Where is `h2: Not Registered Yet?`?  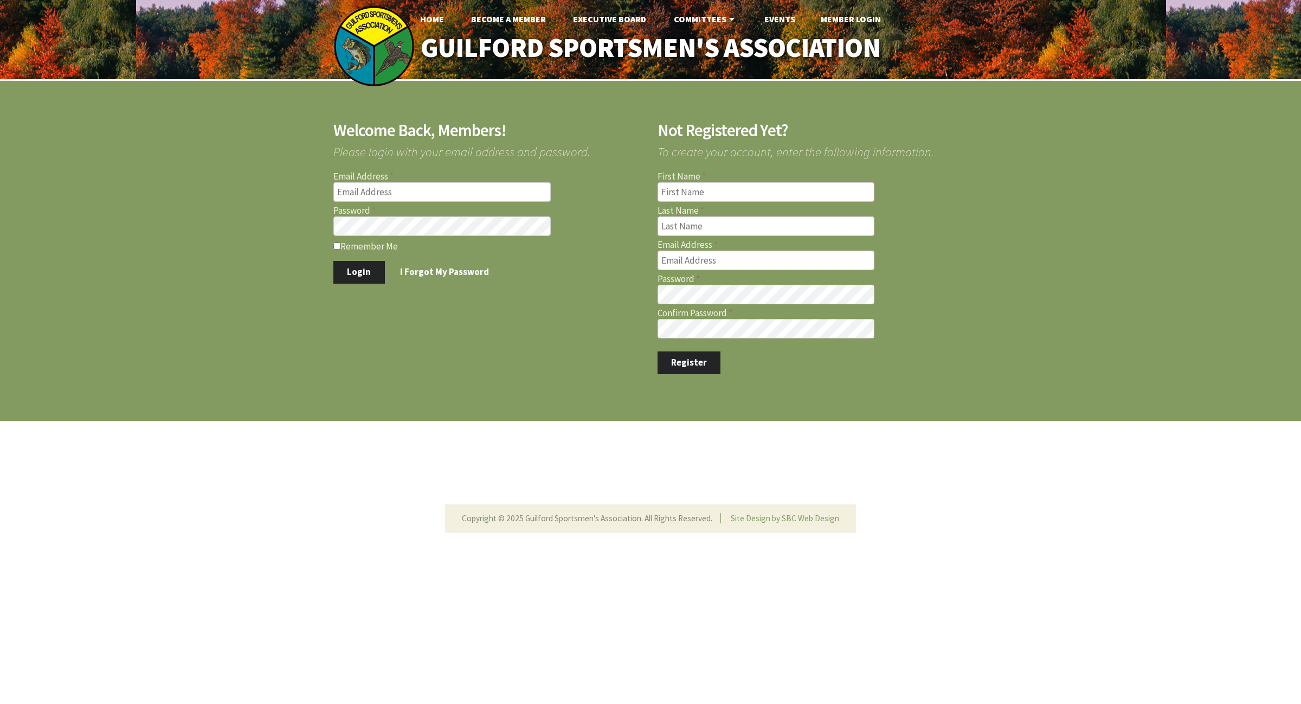 h2: Not Registered Yet? is located at coordinates (813, 130).